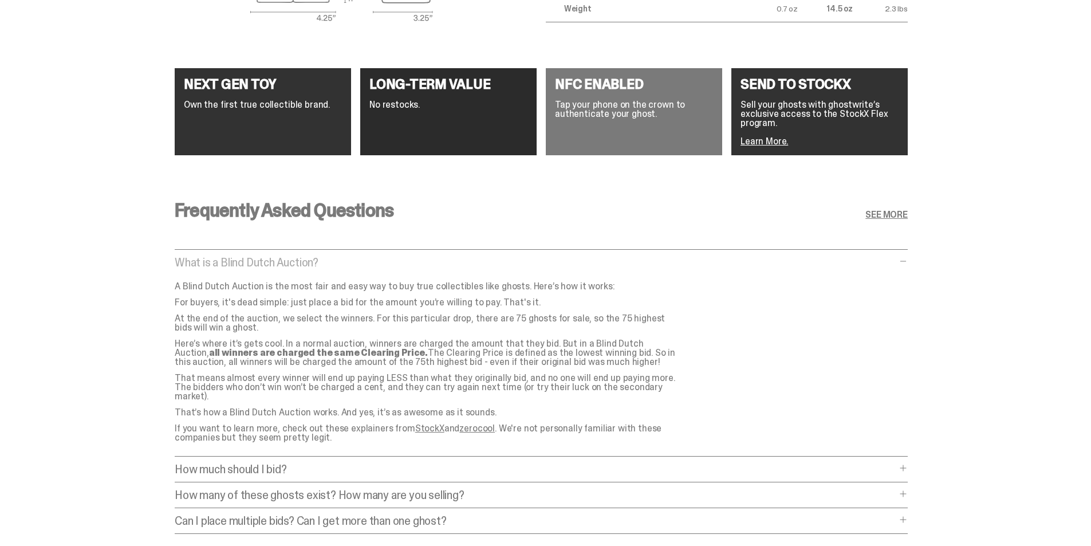  Describe the element at coordinates (477, 428) in the screenshot. I see `a: zerocool` at that location.